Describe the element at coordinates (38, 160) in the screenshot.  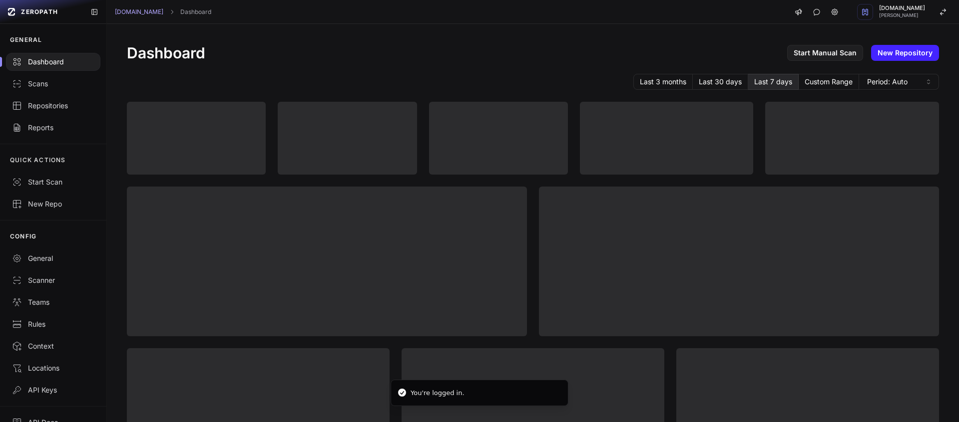
I see `p: QUICK ACTIONS` at that location.